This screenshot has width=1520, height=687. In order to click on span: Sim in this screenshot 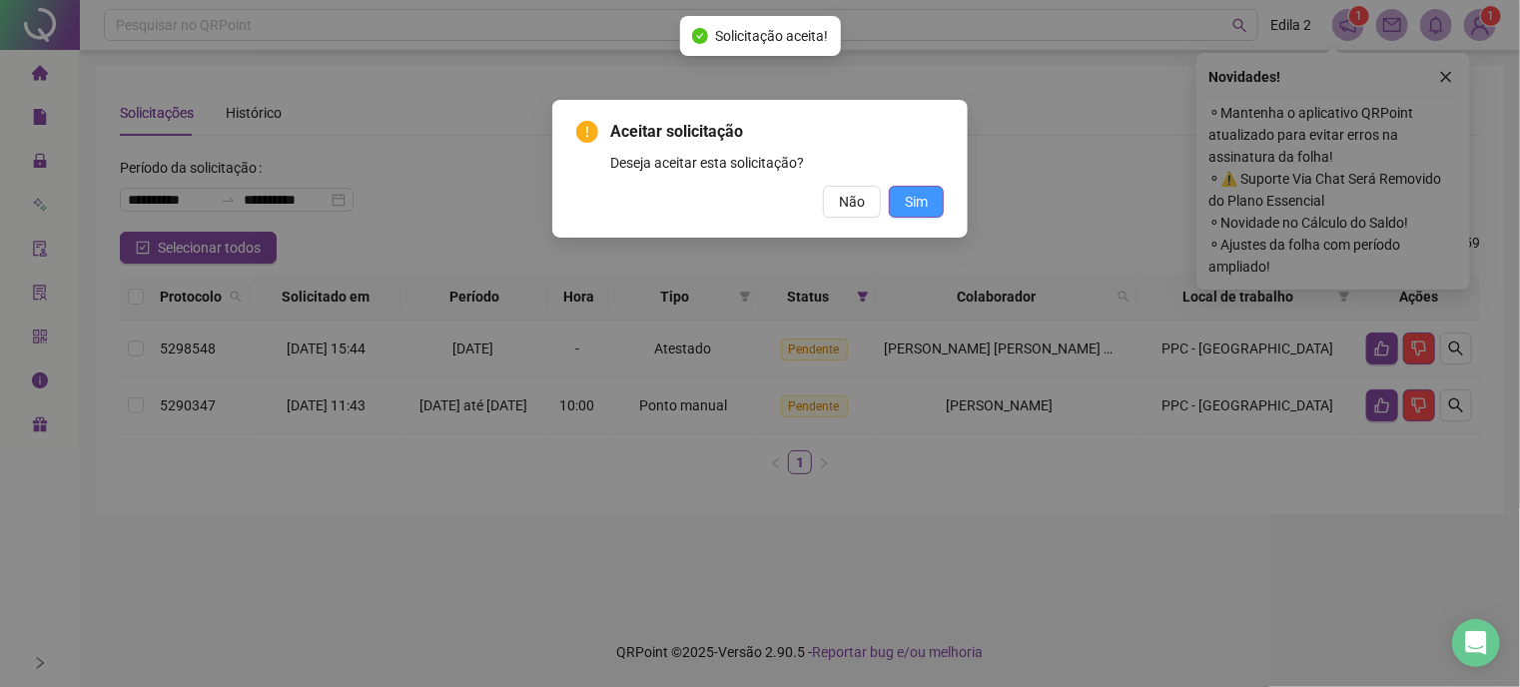, I will do `click(916, 202)`.